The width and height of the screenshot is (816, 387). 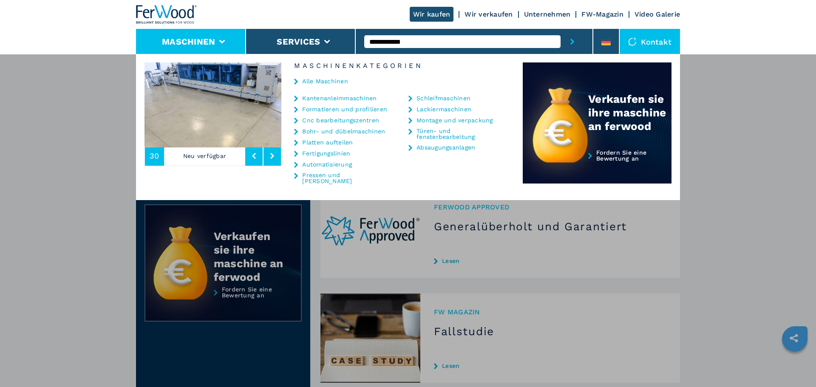 I want to click on a: Wir verkaufen, so click(x=488, y=14).